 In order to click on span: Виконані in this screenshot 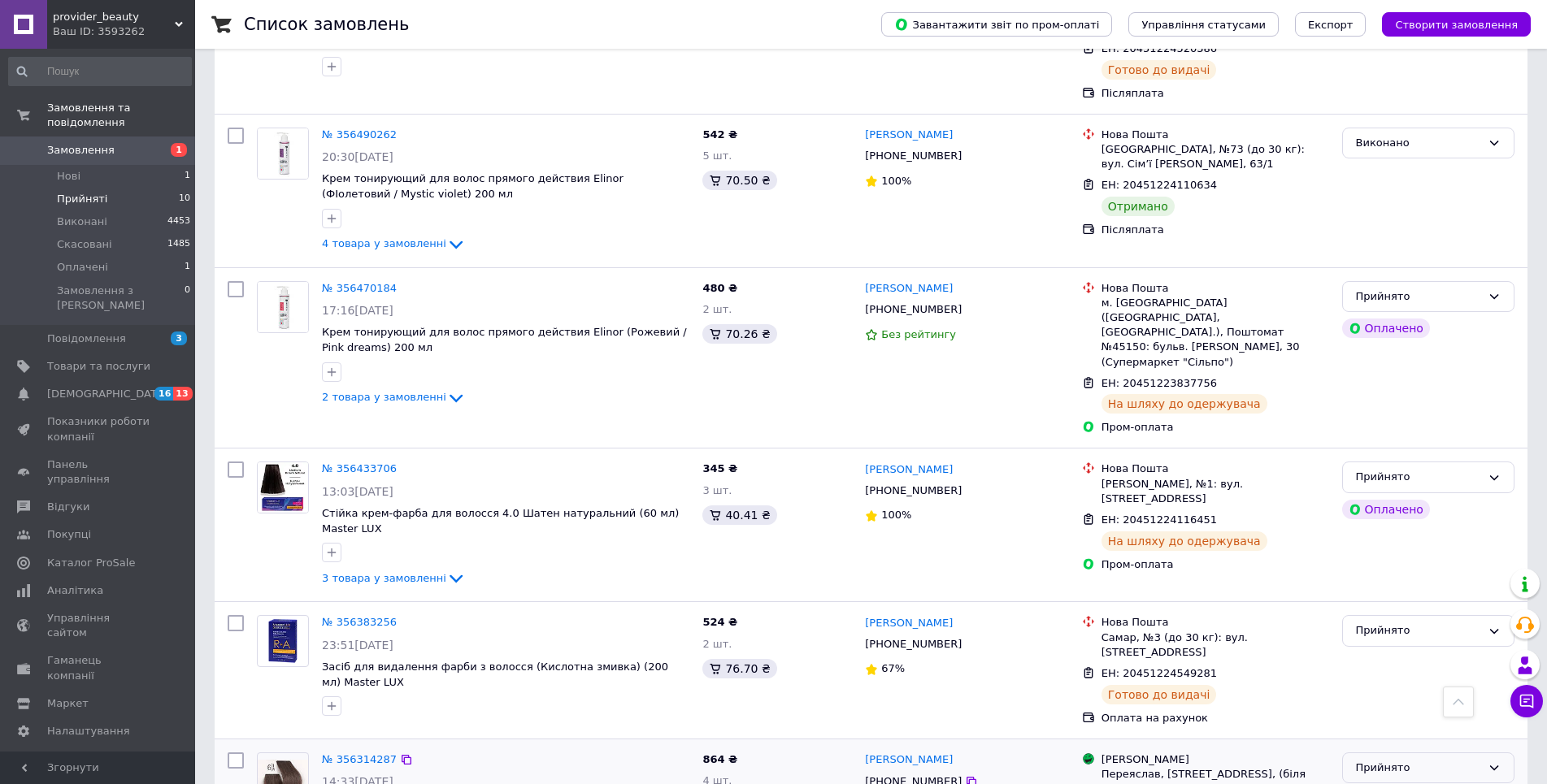, I will do `click(82, 222)`.